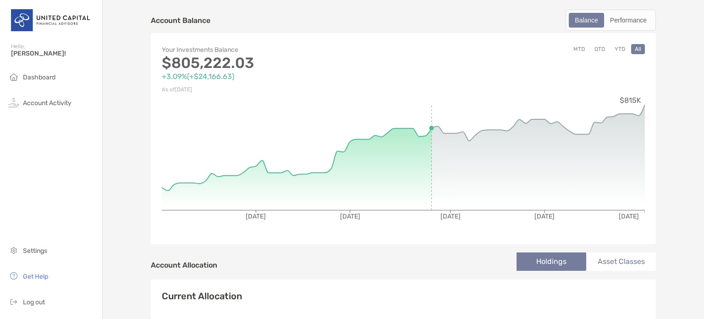 The width and height of the screenshot is (704, 319). I want to click on span: Get Help, so click(35, 276).